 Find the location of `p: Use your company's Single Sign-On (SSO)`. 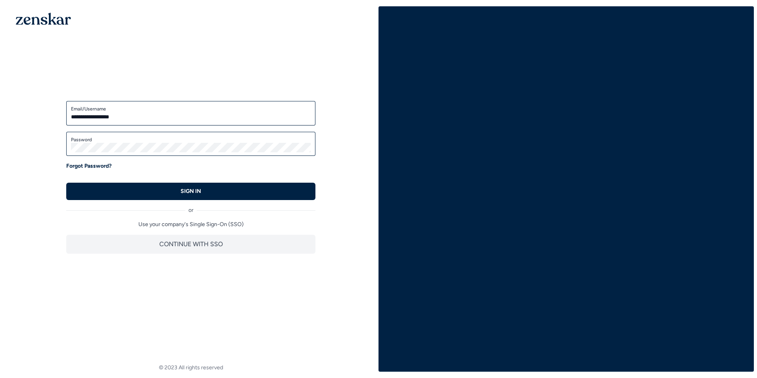

p: Use your company's Single Sign-On (SSO) is located at coordinates (191, 224).